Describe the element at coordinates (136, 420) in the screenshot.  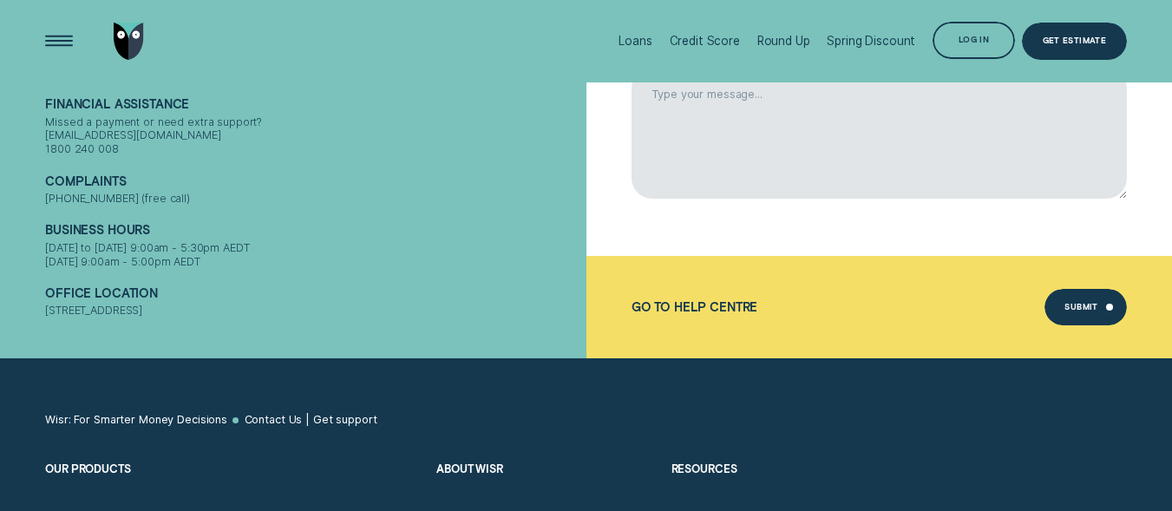
I see `a: Wisr: For Smarter Money Decisions` at that location.